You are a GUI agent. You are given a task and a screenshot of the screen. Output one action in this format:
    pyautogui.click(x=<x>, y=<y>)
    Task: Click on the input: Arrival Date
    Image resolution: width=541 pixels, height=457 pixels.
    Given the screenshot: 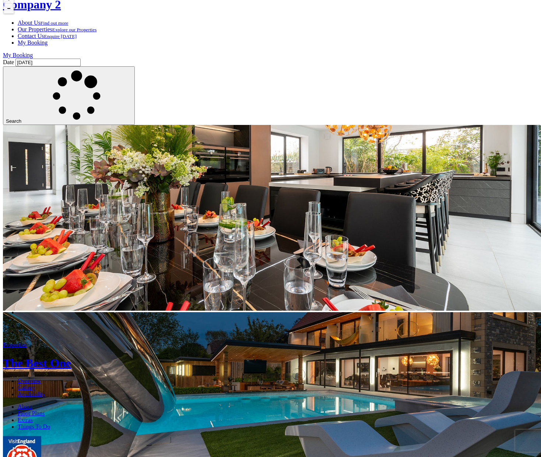 What is the action you would take?
    pyautogui.click(x=48, y=62)
    